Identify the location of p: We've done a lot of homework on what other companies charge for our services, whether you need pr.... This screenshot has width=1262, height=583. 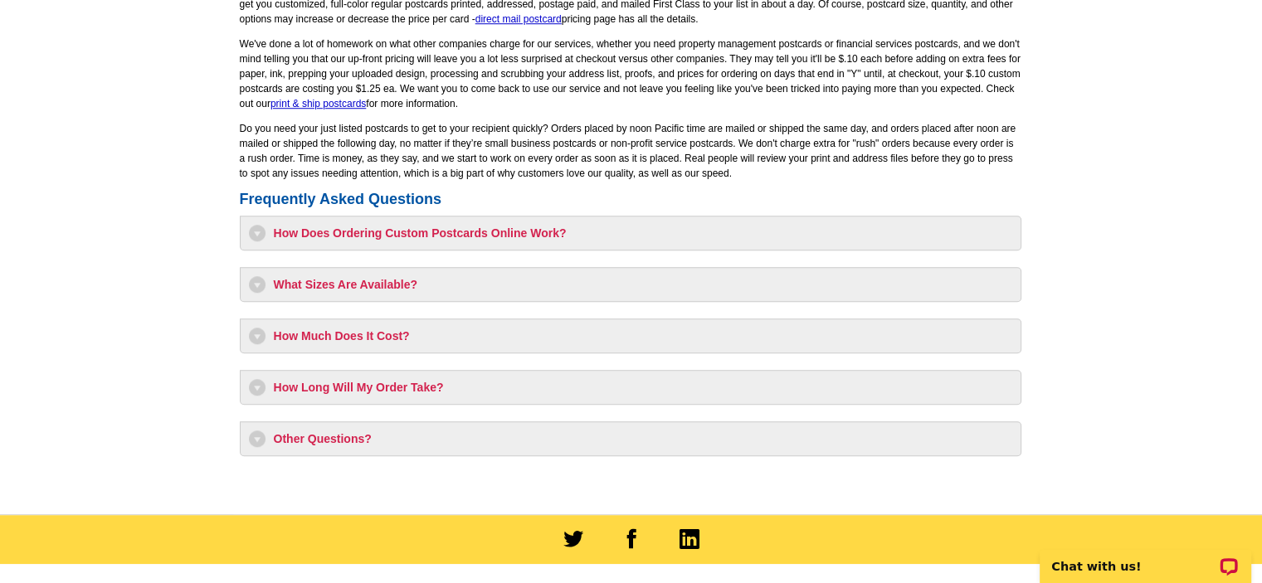
(630, 74).